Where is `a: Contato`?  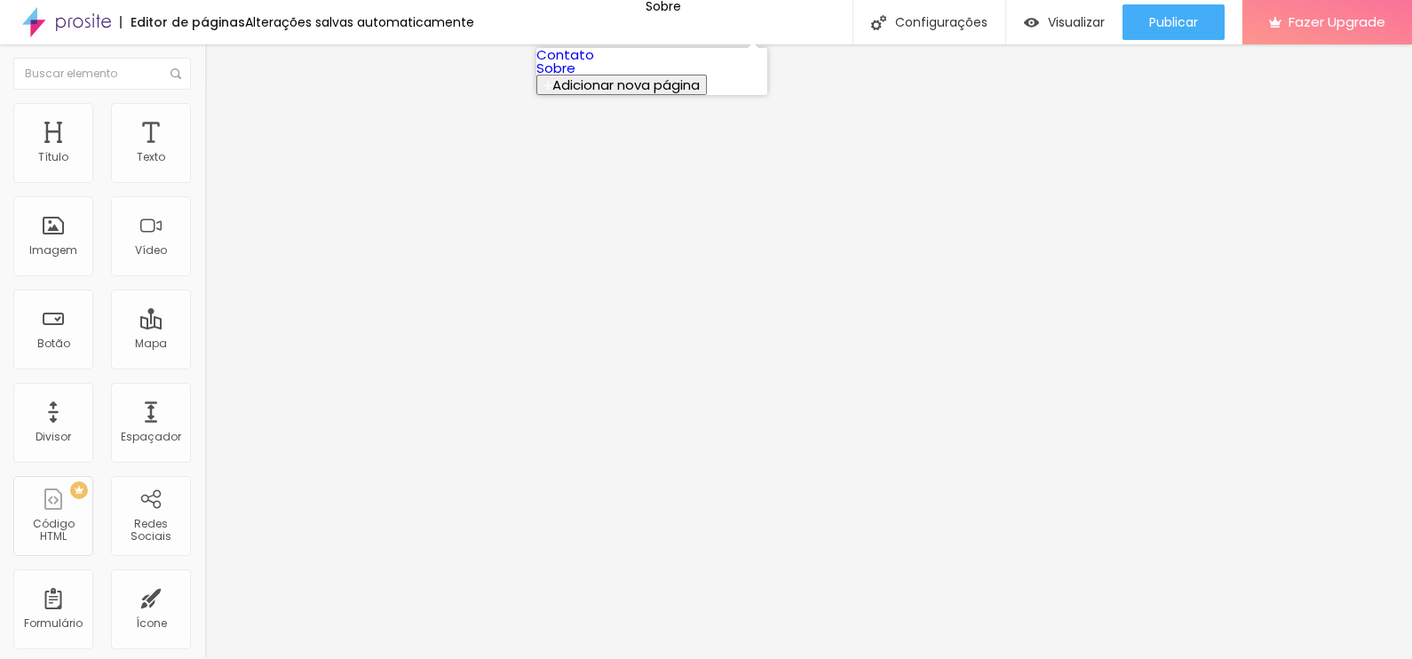
a: Contato is located at coordinates (565, 54).